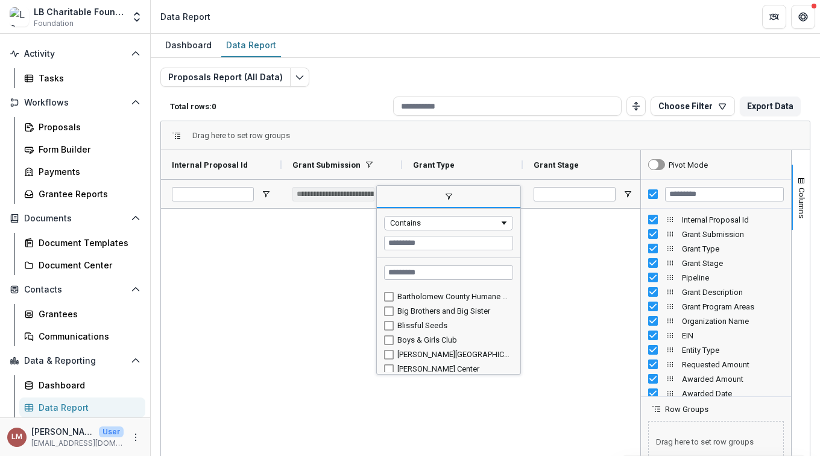 The height and width of the screenshot is (456, 820). I want to click on div: Internal Proposal Id Column, so click(716, 219).